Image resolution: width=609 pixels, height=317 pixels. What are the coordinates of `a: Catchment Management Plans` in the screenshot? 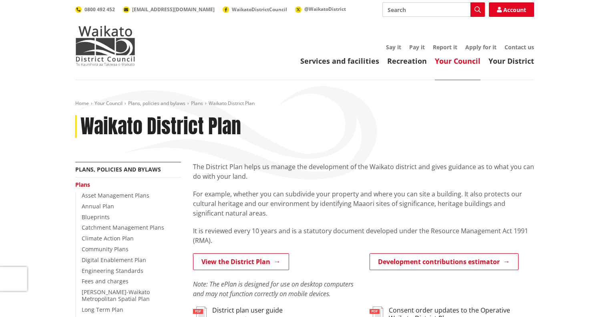 It's located at (123, 227).